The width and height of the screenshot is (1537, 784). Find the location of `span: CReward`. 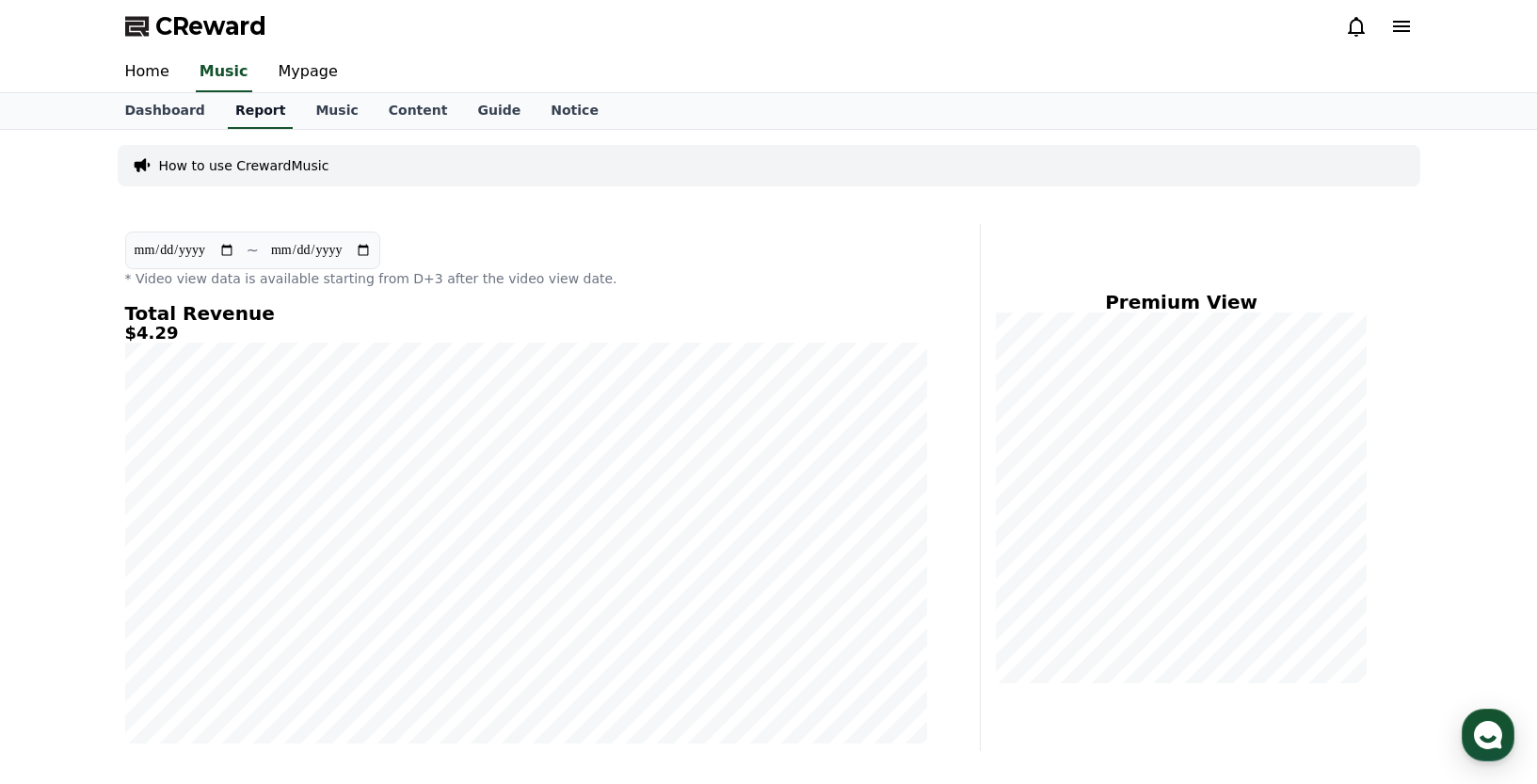

span: CReward is located at coordinates (211, 26).